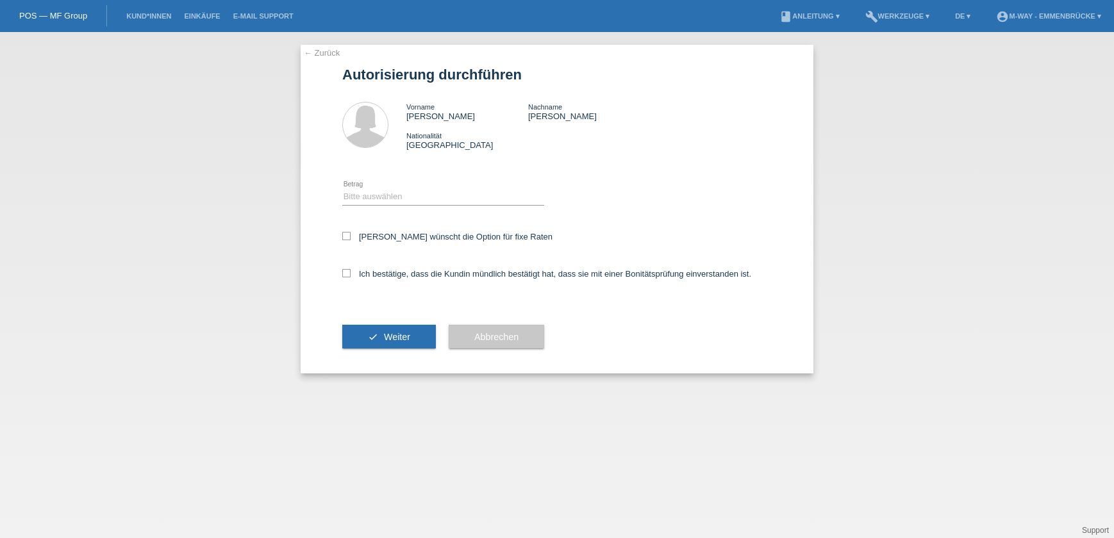 The height and width of the screenshot is (538, 1114). Describe the element at coordinates (496, 337) in the screenshot. I see `span: Abbrechen` at that location.